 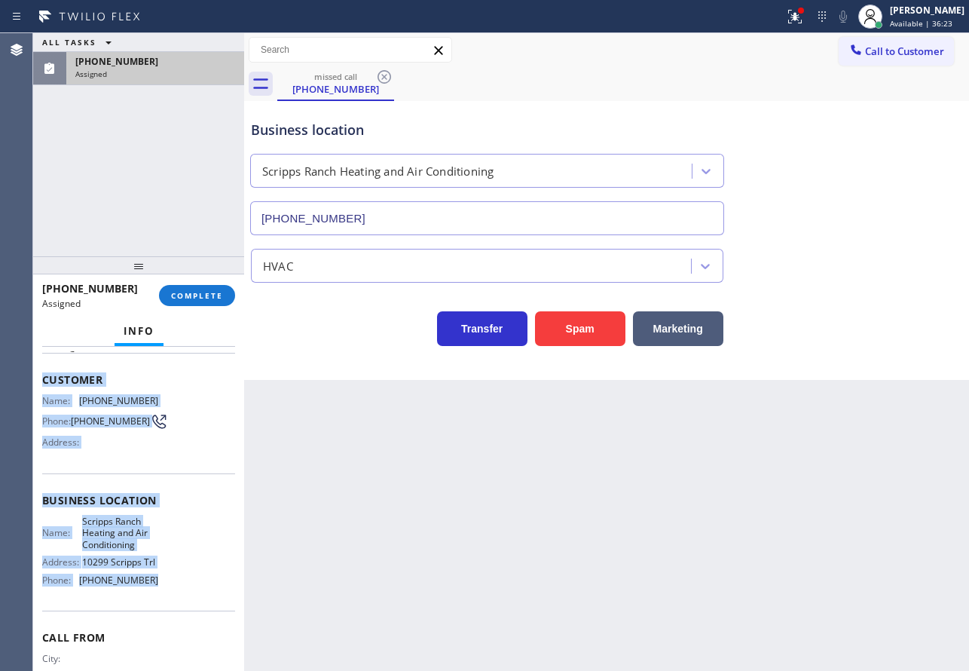 I want to click on button: Marketing, so click(x=678, y=329).